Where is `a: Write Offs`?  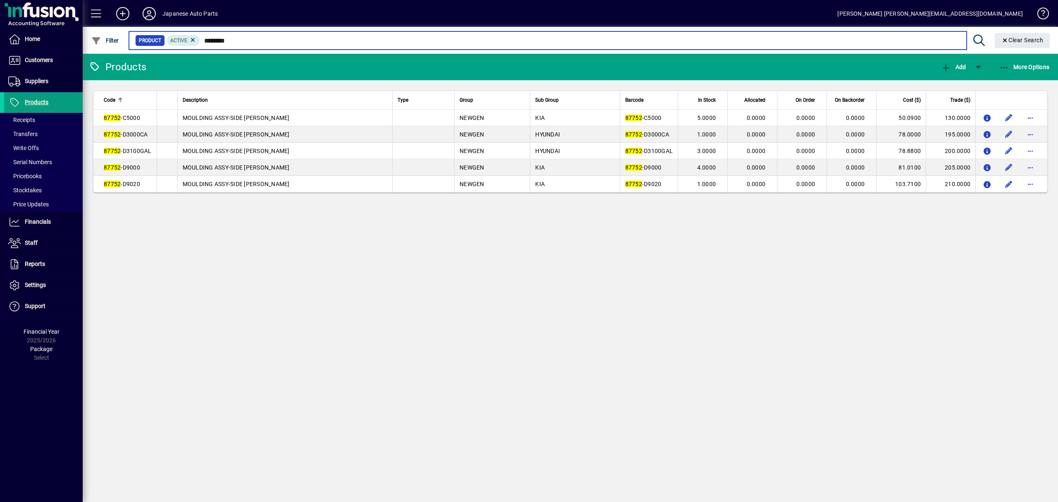
a: Write Offs is located at coordinates (43, 148).